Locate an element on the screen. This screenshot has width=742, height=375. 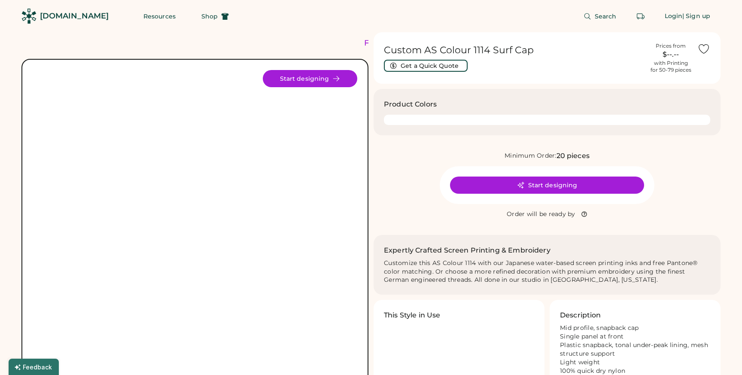
div: FREE SHIPPING is located at coordinates (401, 43).